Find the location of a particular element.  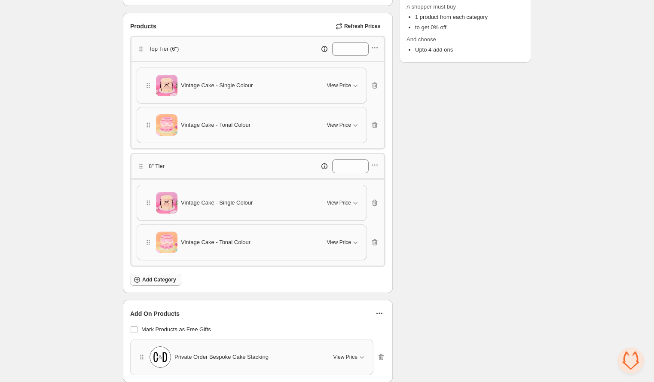

p: Top Tier (6") is located at coordinates (164, 49).